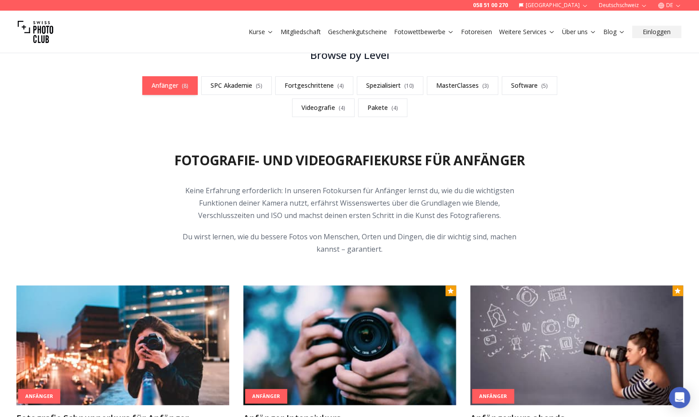 The width and height of the screenshot is (699, 417). Describe the element at coordinates (261, 32) in the screenshot. I see `button: Kurse` at that location.